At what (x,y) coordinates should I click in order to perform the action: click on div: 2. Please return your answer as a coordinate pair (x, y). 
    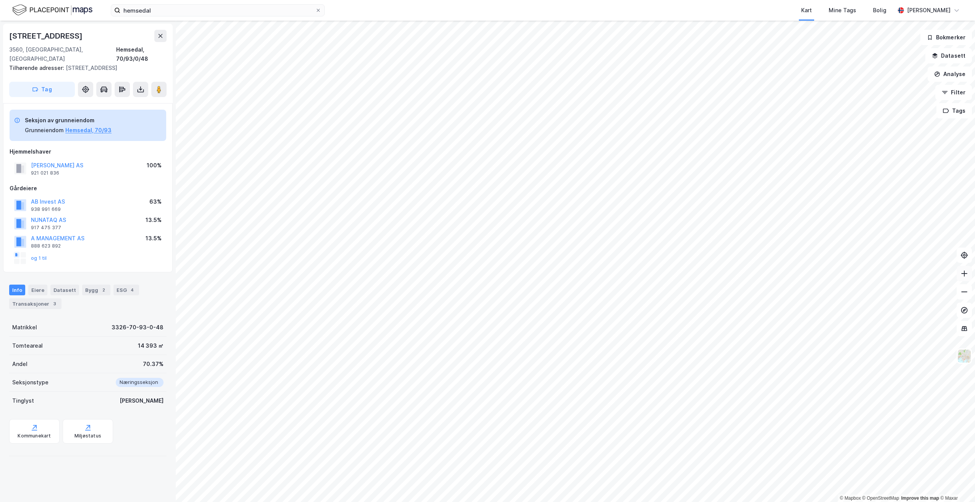
    Looking at the image, I should click on (104, 290).